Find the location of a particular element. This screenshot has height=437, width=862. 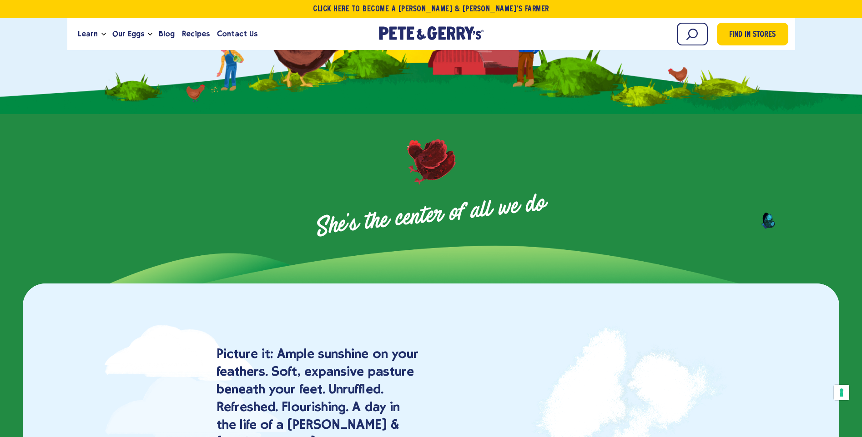

a: Recipes is located at coordinates (196, 34).